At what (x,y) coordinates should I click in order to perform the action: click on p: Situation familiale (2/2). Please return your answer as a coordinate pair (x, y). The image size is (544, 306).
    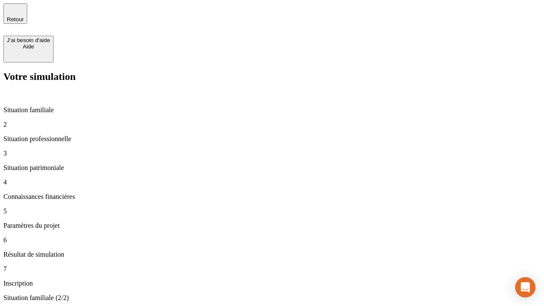
    Looking at the image, I should click on (272, 298).